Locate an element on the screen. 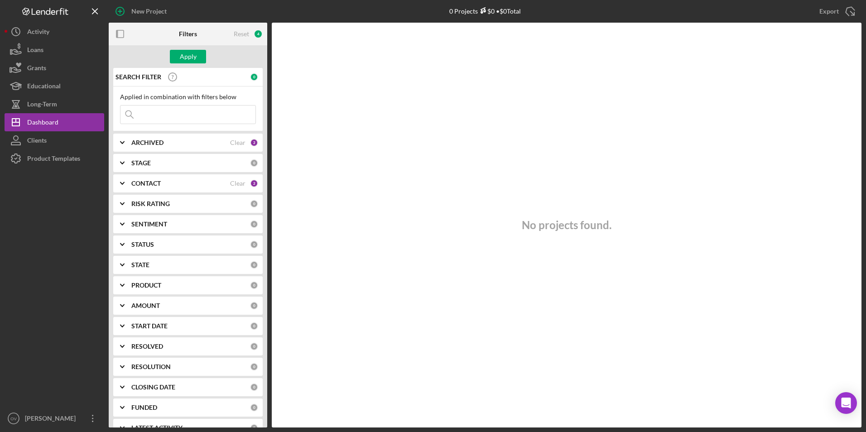  text: OV is located at coordinates (14, 418).